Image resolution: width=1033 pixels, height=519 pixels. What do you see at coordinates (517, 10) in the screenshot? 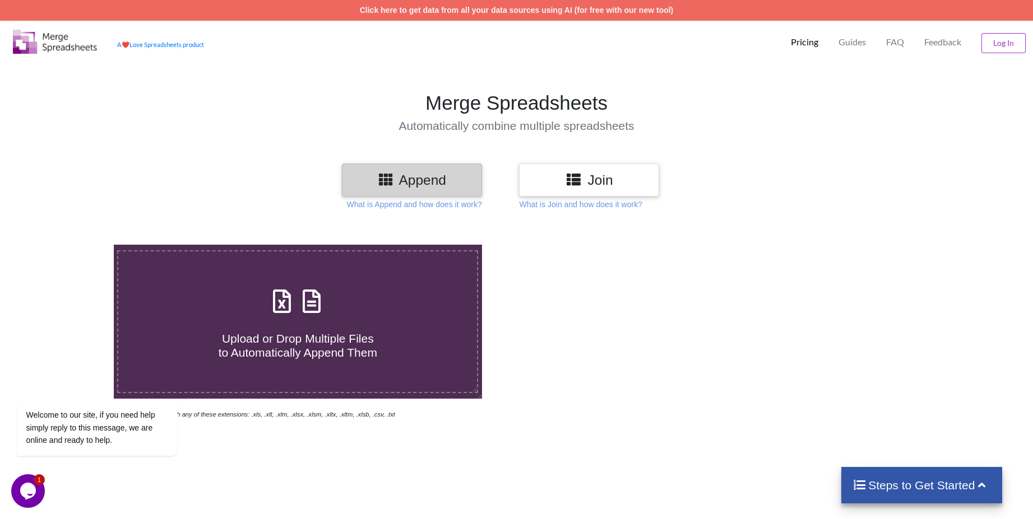
I see `a: Click here to get data from all your data sources using AI (for free with our new tool)` at bounding box center [517, 10].